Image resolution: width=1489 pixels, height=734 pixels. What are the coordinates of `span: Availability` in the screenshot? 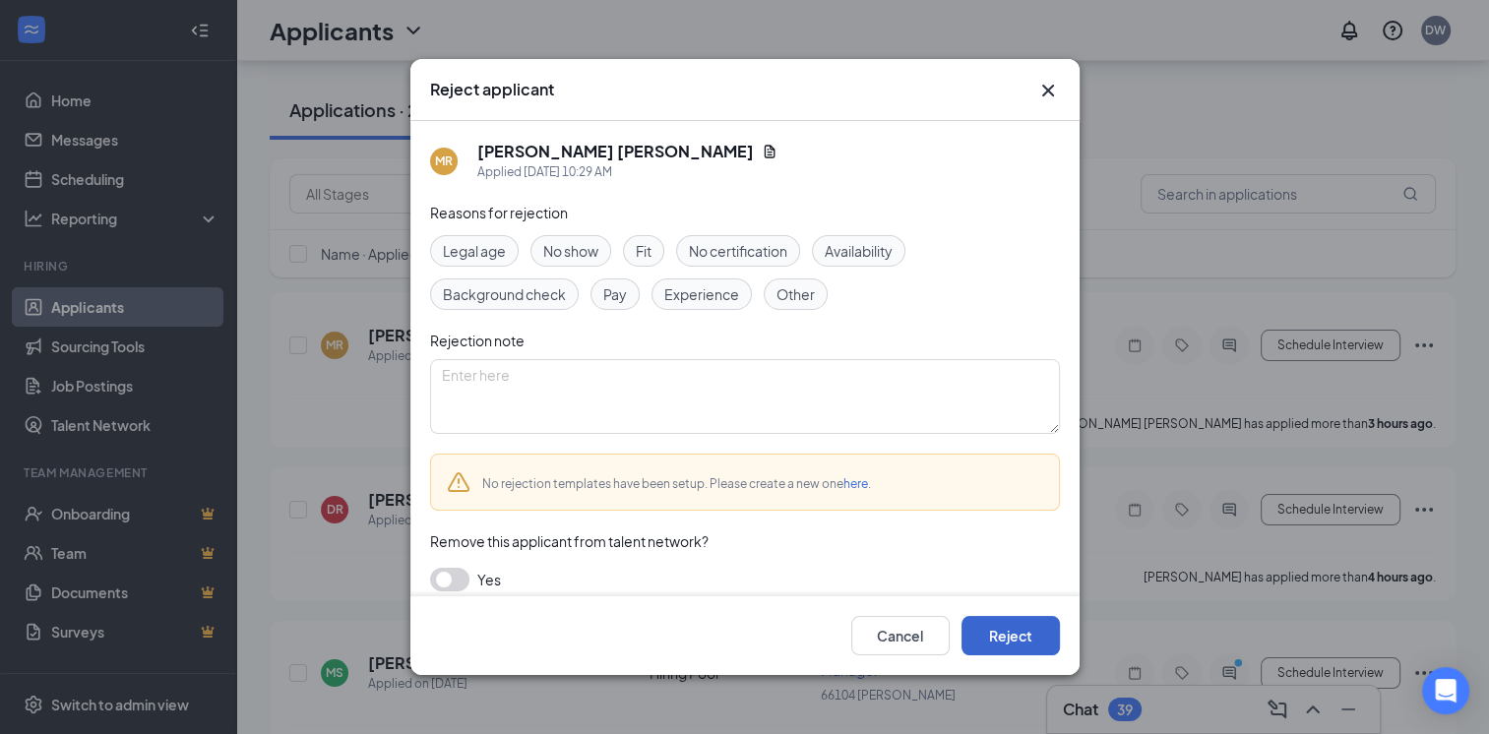 It's located at (858, 251).